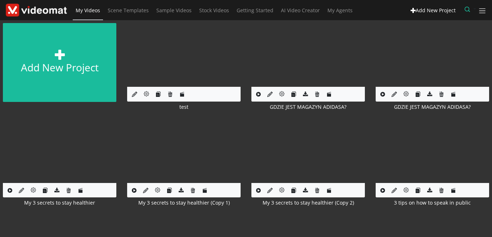 This screenshot has width=492, height=237. What do you see at coordinates (174, 10) in the screenshot?
I see `span: Sample Videos` at bounding box center [174, 10].